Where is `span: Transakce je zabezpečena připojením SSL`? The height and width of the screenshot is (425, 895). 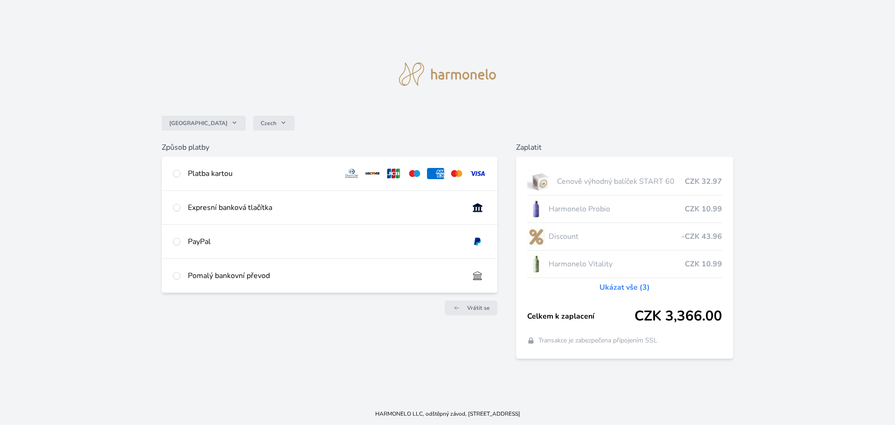 span: Transakce je zabezpečena připojením SSL is located at coordinates (598, 340).